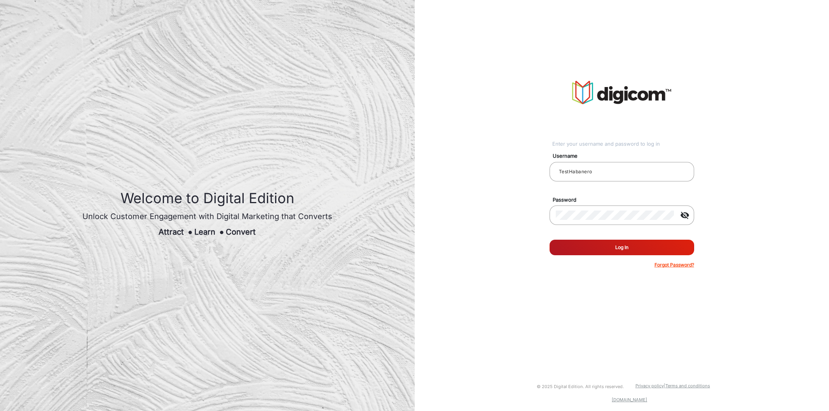 This screenshot has height=411, width=829. Describe the element at coordinates (622, 172) in the screenshot. I see `input: Your username` at that location.